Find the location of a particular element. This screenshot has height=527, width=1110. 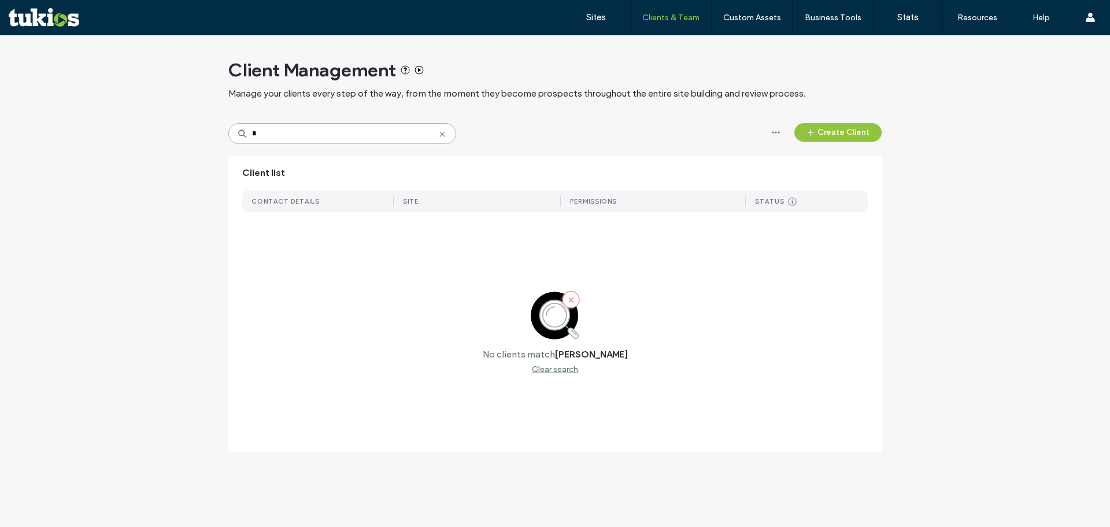

div: Clear search is located at coordinates (555, 369).